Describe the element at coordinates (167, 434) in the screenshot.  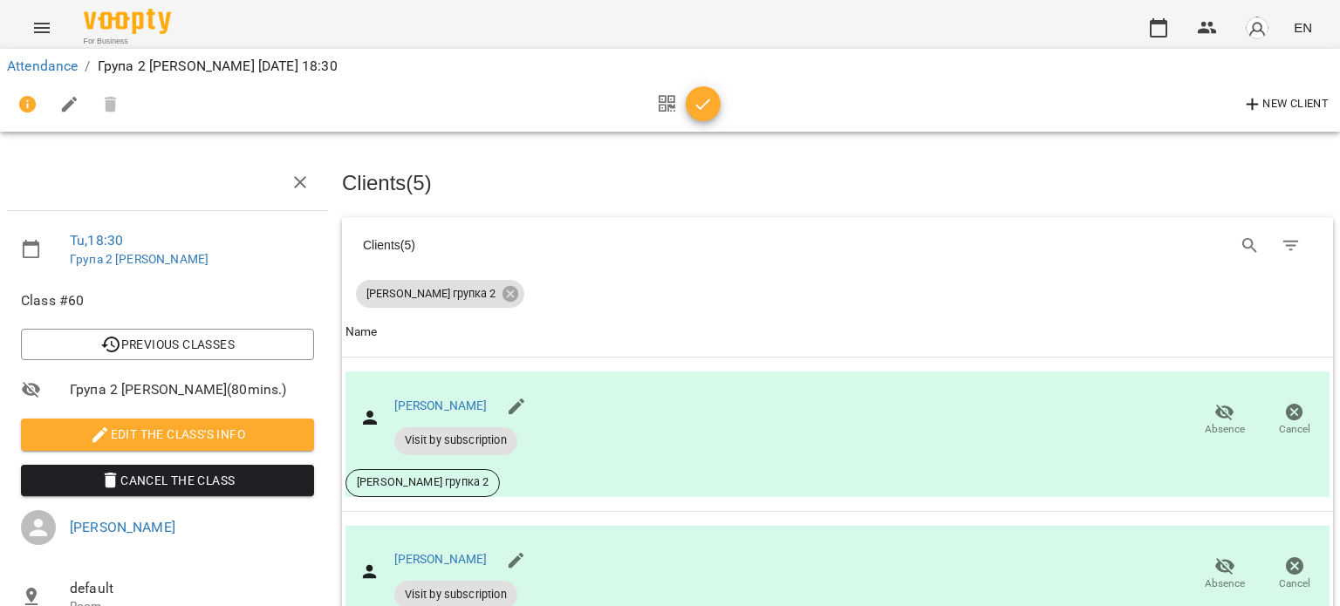
I see `span: Edit the class's Info` at that location.